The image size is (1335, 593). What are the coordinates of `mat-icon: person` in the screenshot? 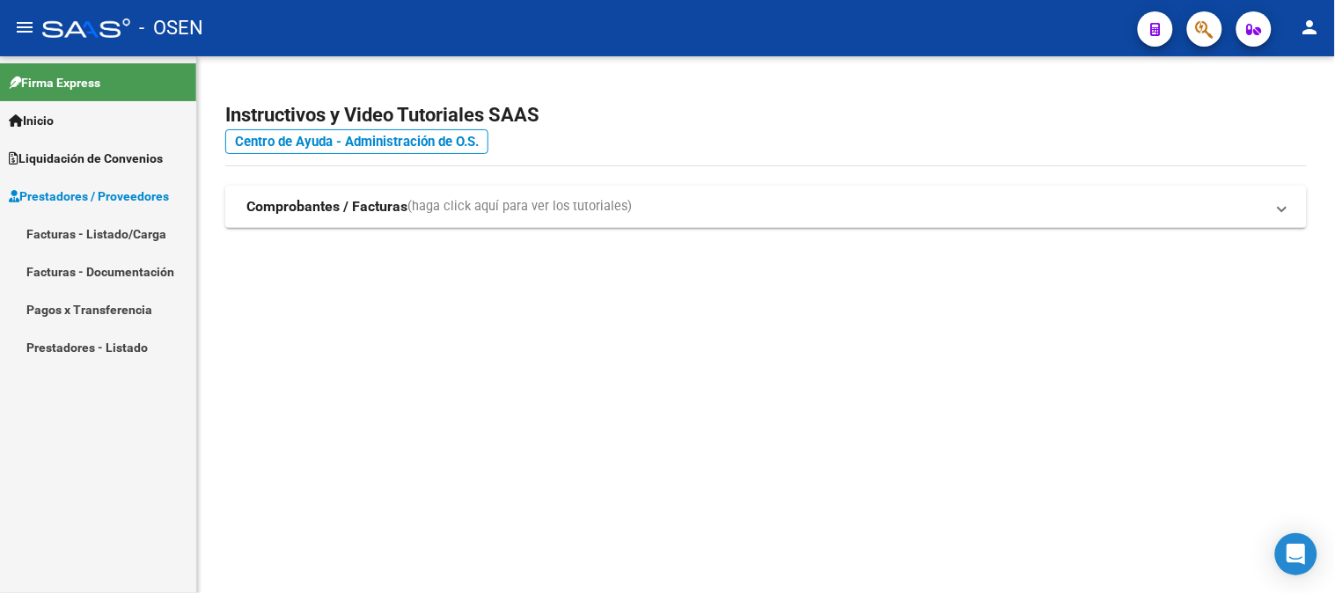 It's located at (1310, 27).